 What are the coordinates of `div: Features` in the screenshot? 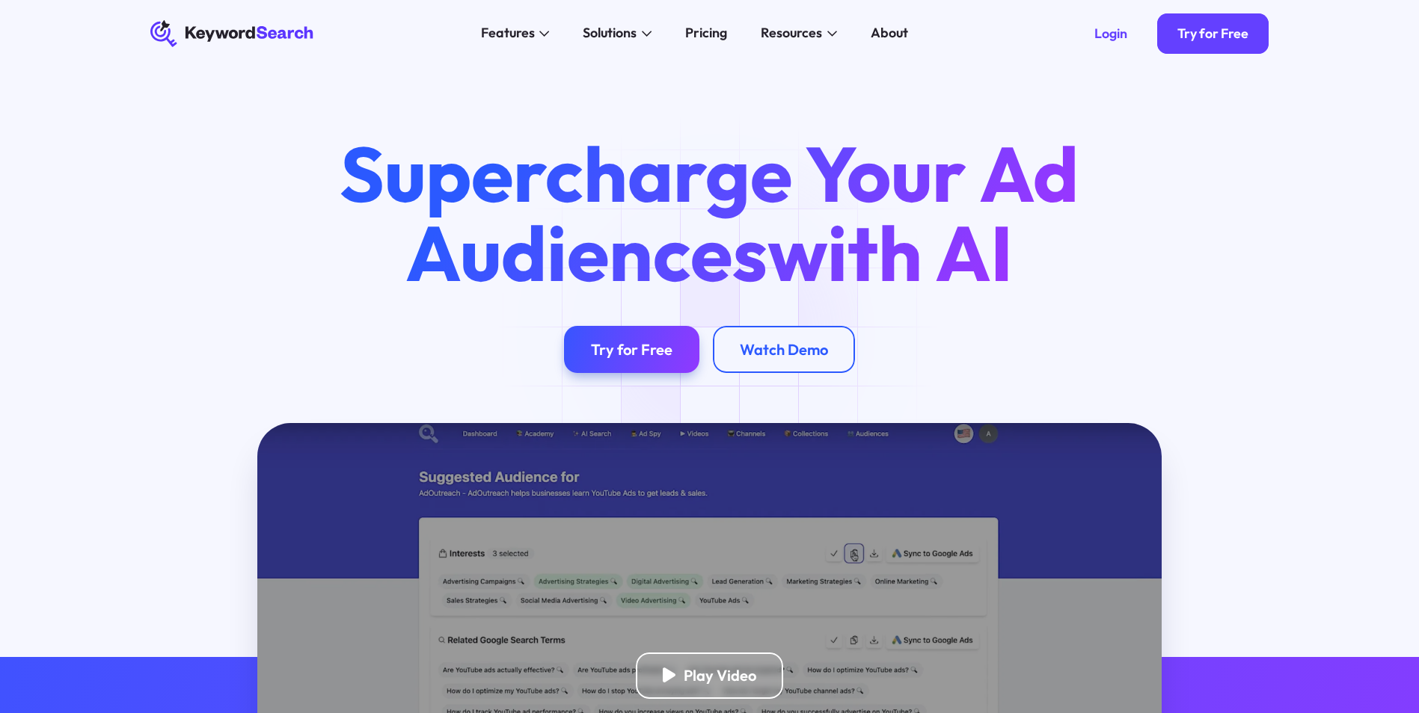 It's located at (508, 33).